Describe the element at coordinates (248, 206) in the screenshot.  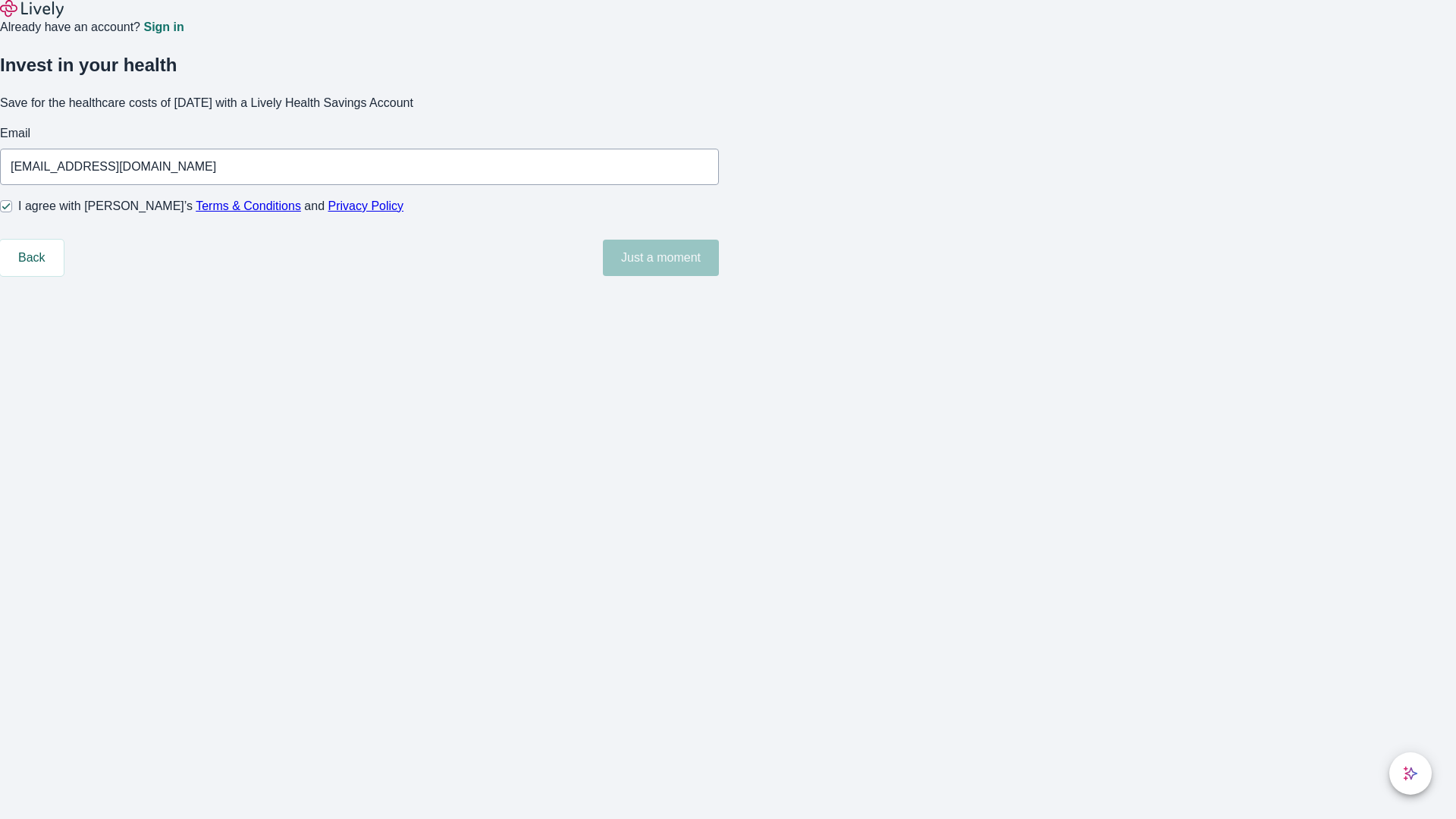
I see `a: Terms & Conditions` at that location.